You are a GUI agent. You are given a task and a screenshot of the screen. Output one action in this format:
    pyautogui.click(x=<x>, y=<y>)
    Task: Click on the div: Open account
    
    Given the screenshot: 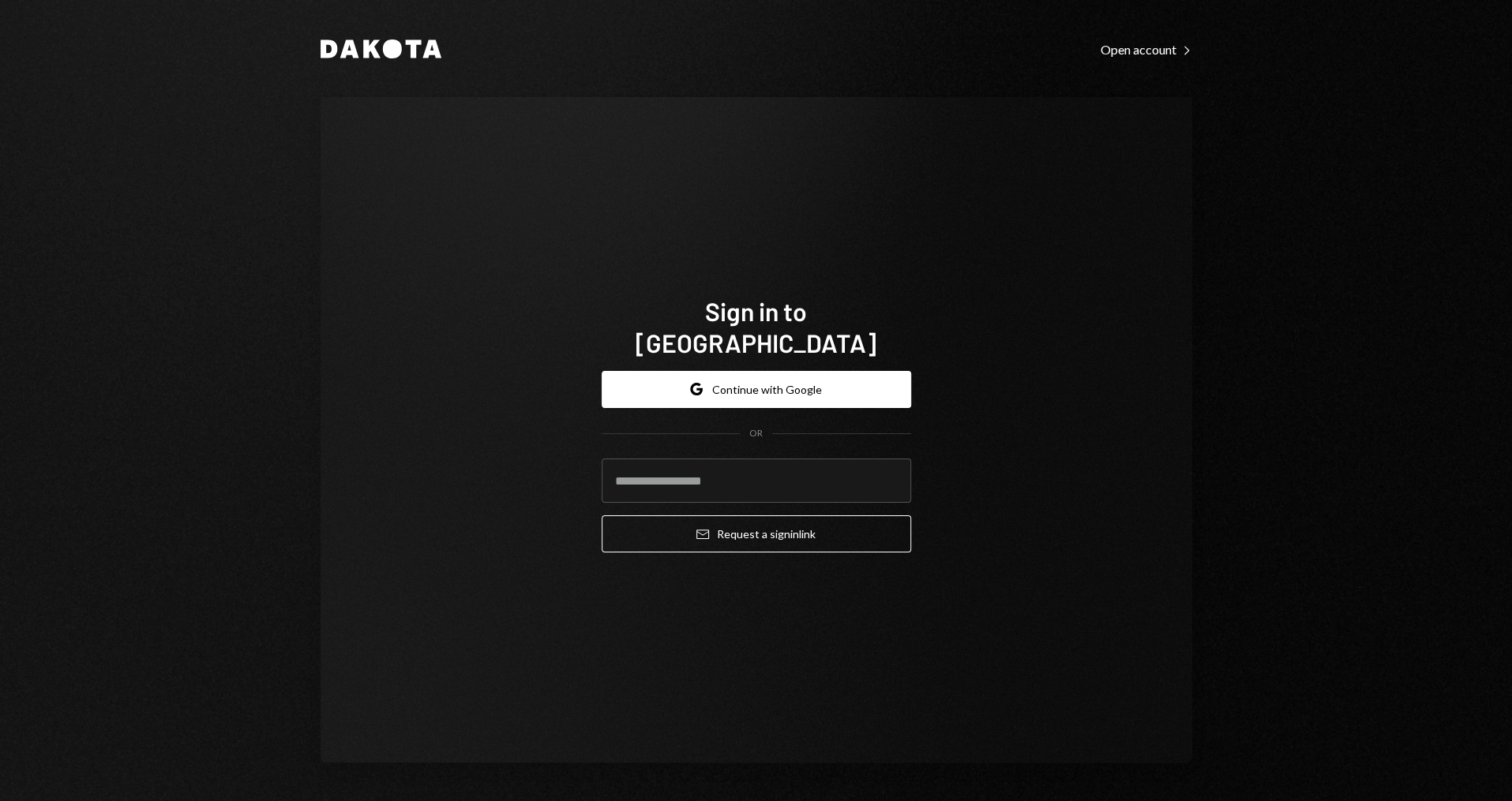 What is the action you would take?
    pyautogui.click(x=1147, y=50)
    